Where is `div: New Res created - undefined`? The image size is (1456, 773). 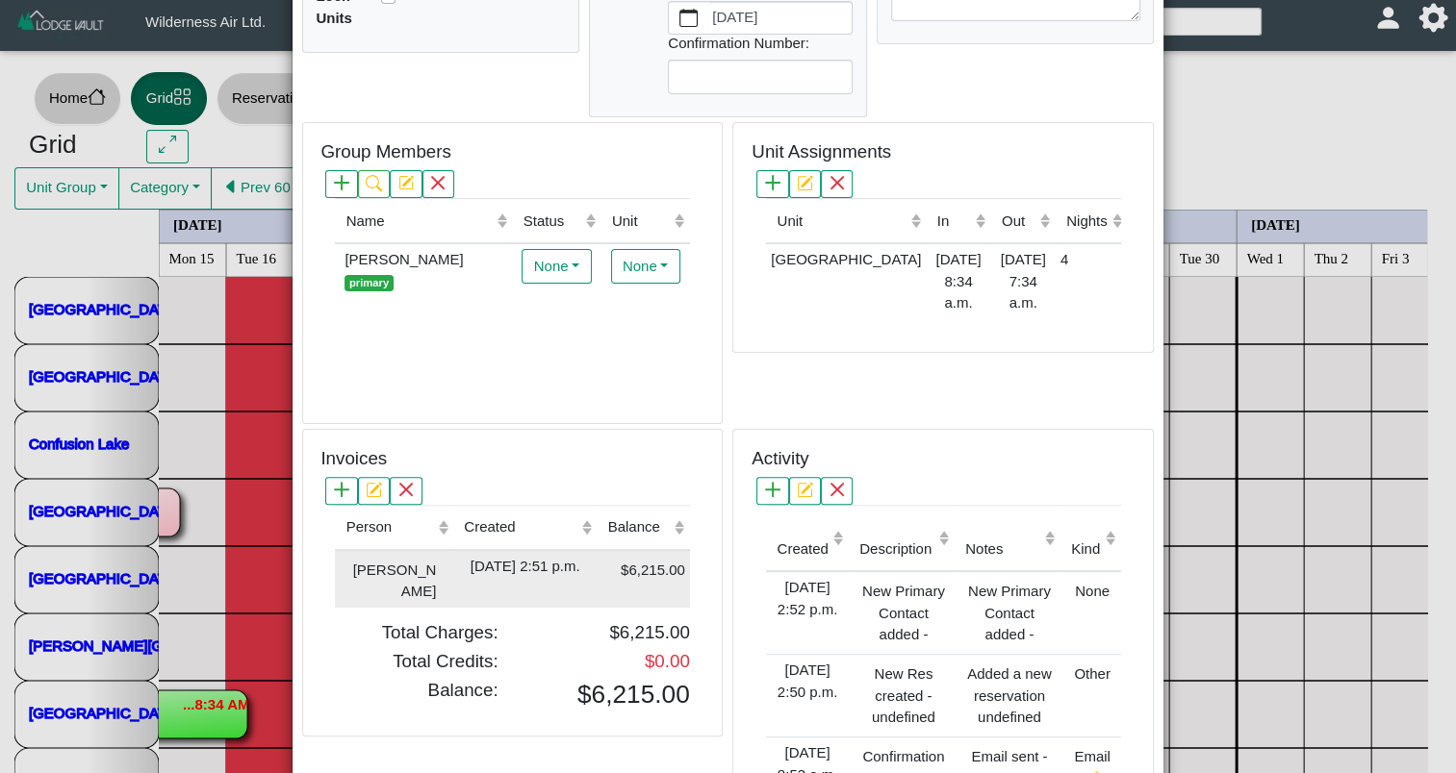
div: New Res created - undefined is located at coordinates (901, 695).